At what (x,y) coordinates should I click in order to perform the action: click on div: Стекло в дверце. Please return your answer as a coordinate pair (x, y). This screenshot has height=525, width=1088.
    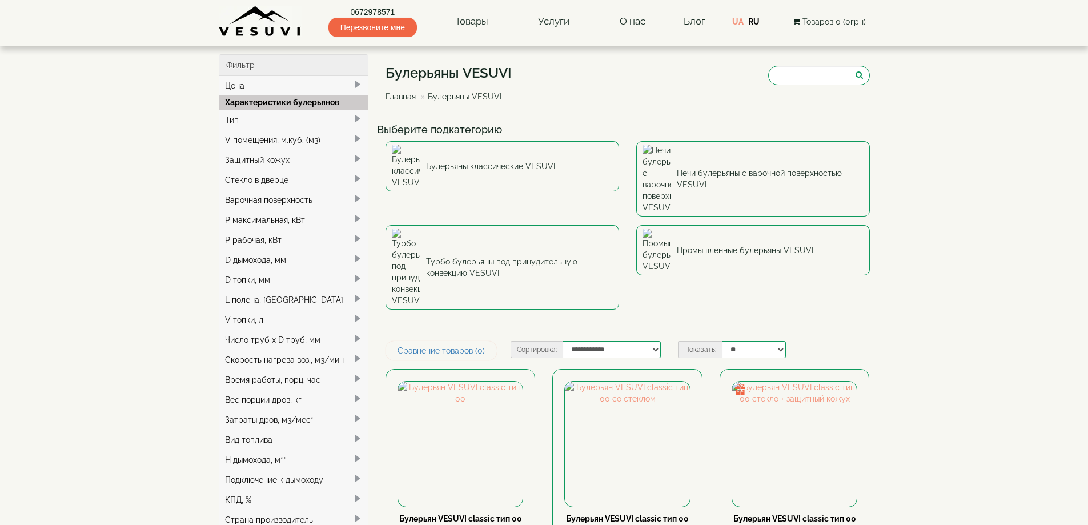
    Looking at the image, I should click on (294, 179).